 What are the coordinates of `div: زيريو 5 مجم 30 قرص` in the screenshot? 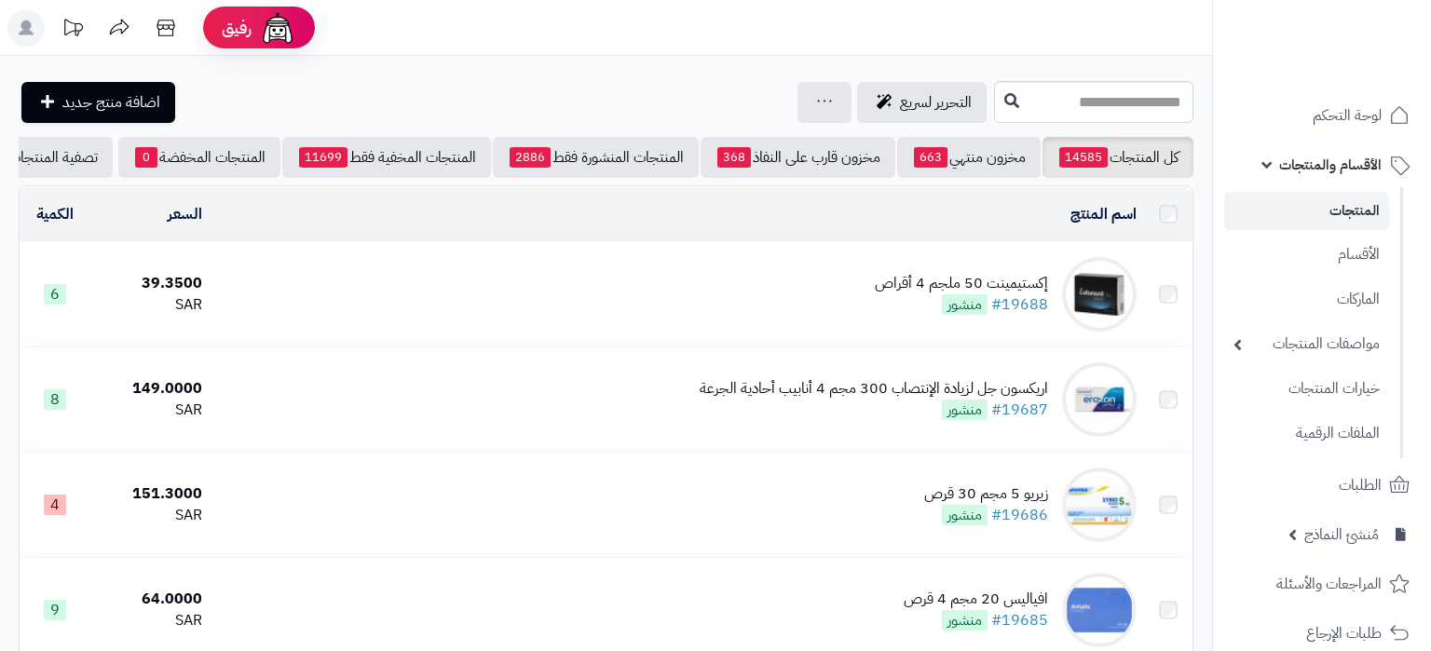 It's located at (986, 494).